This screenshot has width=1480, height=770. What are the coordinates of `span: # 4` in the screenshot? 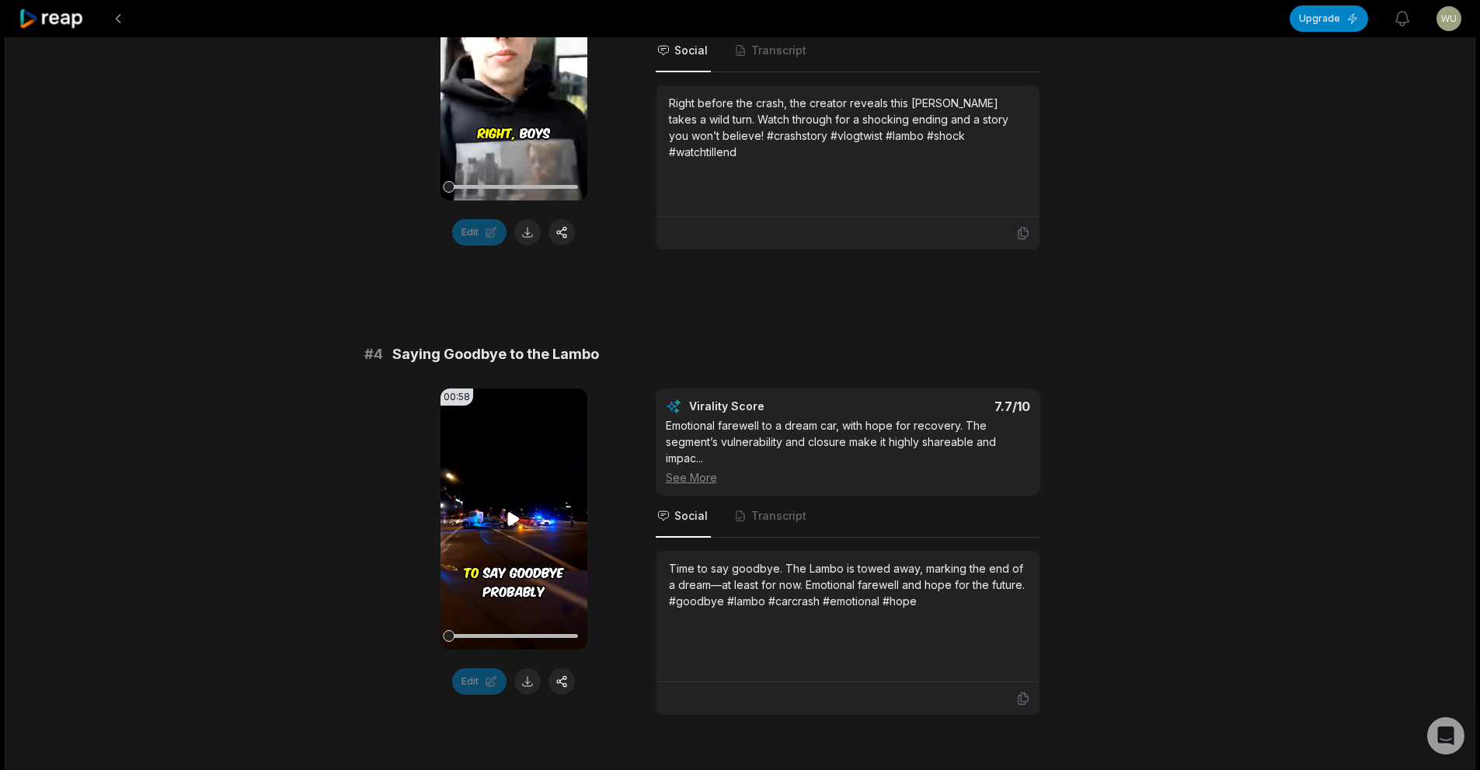 It's located at (374, 354).